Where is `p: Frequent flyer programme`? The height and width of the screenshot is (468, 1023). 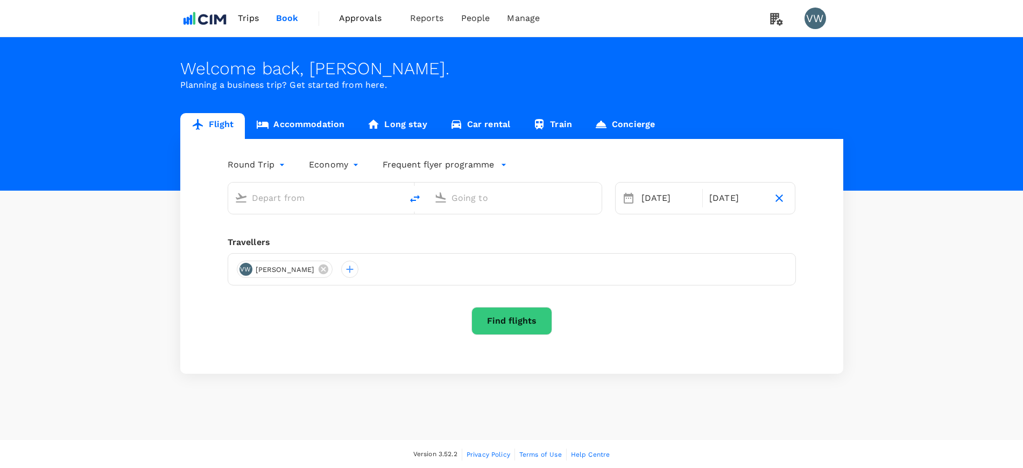 p: Frequent flyer programme is located at coordinates (438, 165).